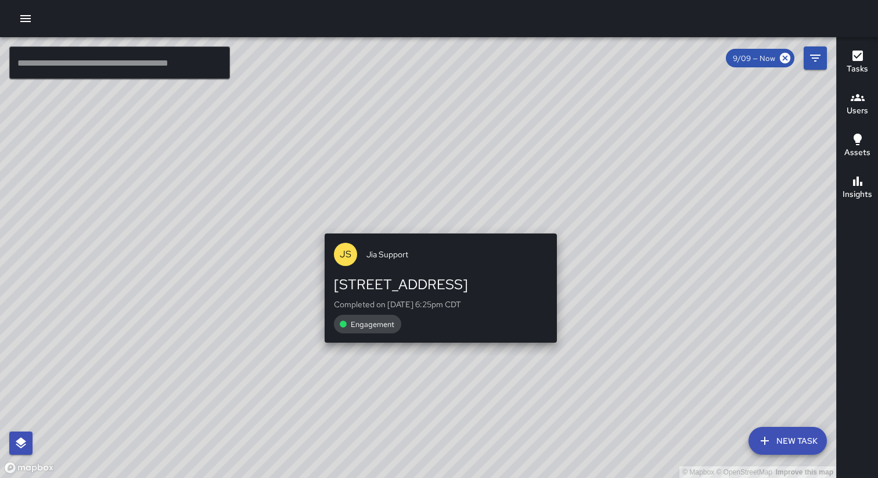 Image resolution: width=878 pixels, height=478 pixels. What do you see at coordinates (346, 254) in the screenshot?
I see `p: JS` at bounding box center [346, 254].